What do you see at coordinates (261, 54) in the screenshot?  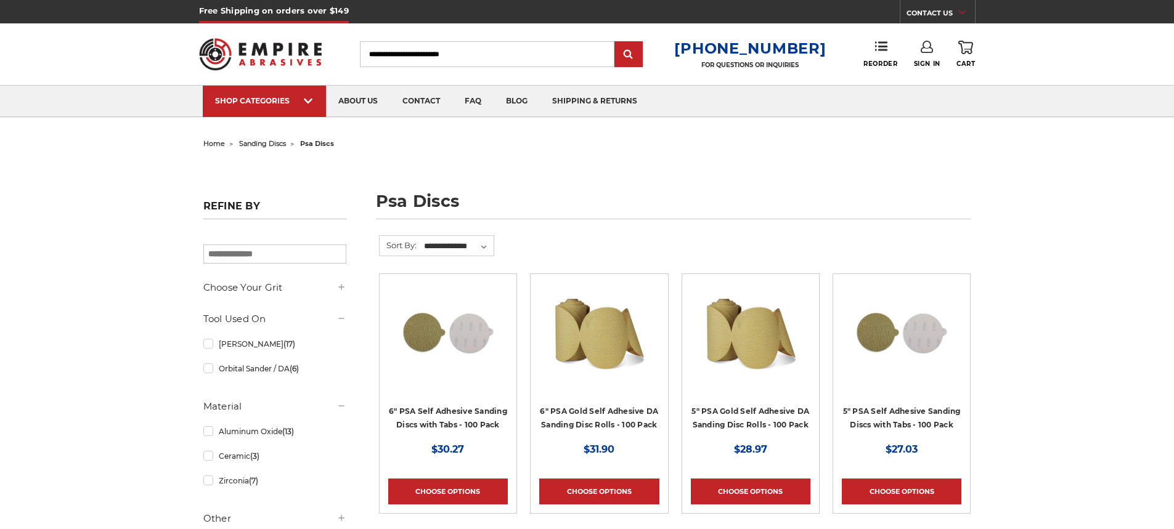 I see `img: Empire Abrasives` at bounding box center [261, 54].